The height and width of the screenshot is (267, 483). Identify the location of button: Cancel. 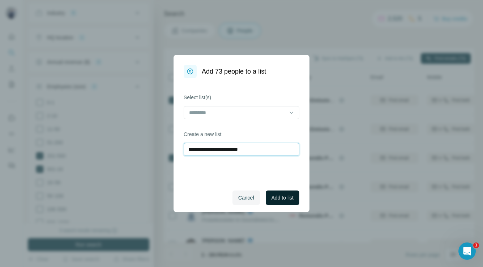
(246, 198).